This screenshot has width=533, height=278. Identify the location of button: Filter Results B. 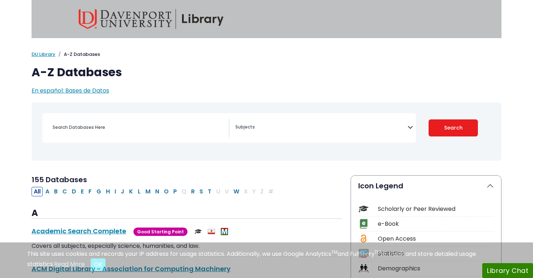
(56, 192).